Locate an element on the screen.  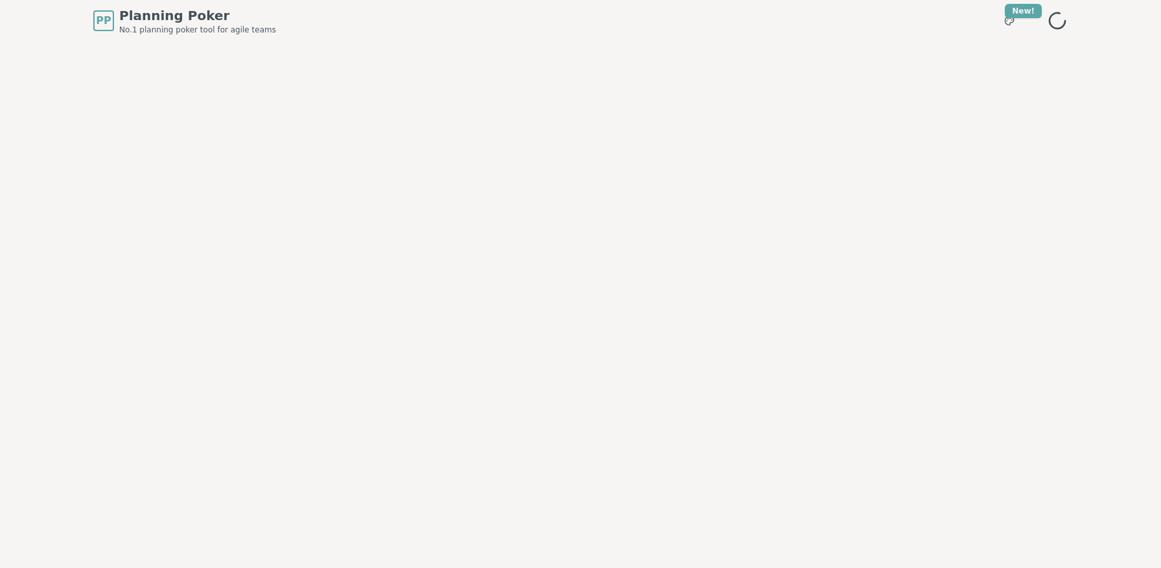
span: Planning Poker is located at coordinates (198, 16).